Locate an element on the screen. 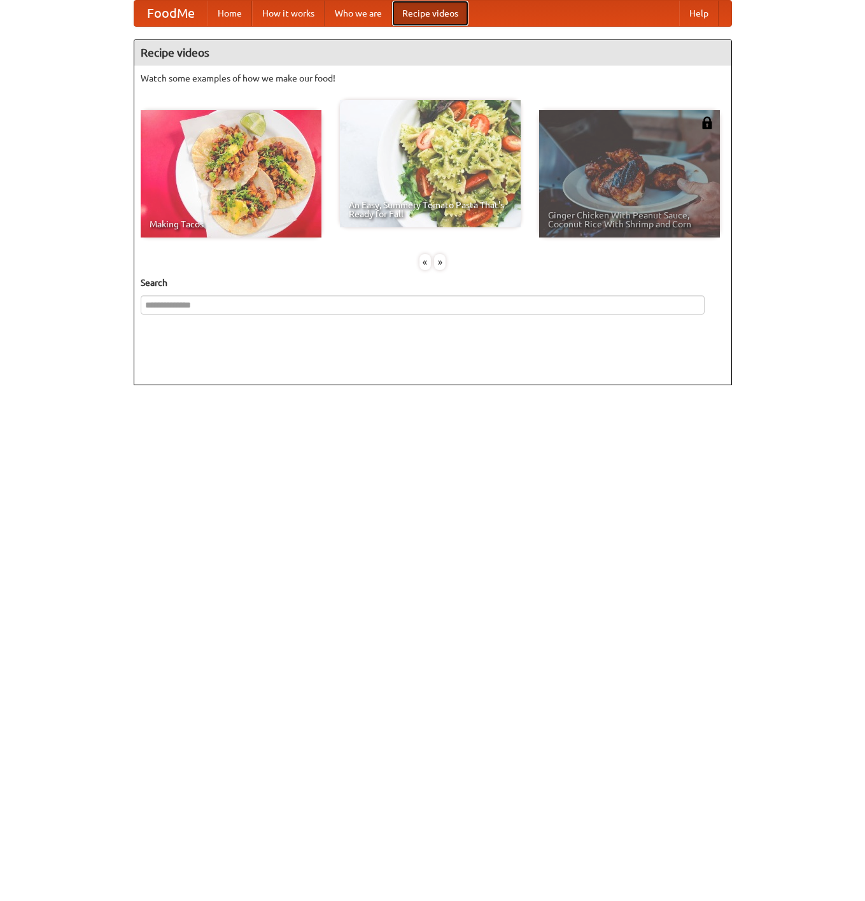 The height and width of the screenshot is (901, 865). a: An Easy, Summery Tomato Pasta That's Ready for Fall is located at coordinates (430, 164).